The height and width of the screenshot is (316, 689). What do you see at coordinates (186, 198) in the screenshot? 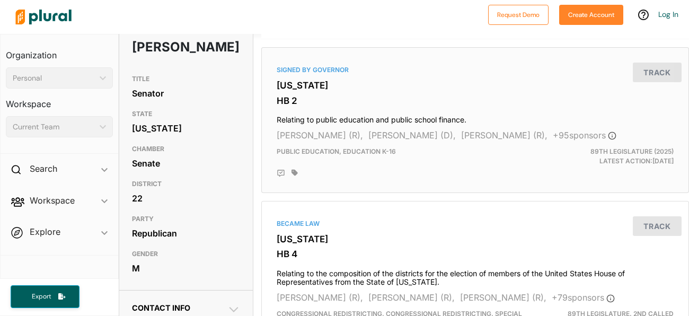
I see `div: 22` at bounding box center [186, 198].